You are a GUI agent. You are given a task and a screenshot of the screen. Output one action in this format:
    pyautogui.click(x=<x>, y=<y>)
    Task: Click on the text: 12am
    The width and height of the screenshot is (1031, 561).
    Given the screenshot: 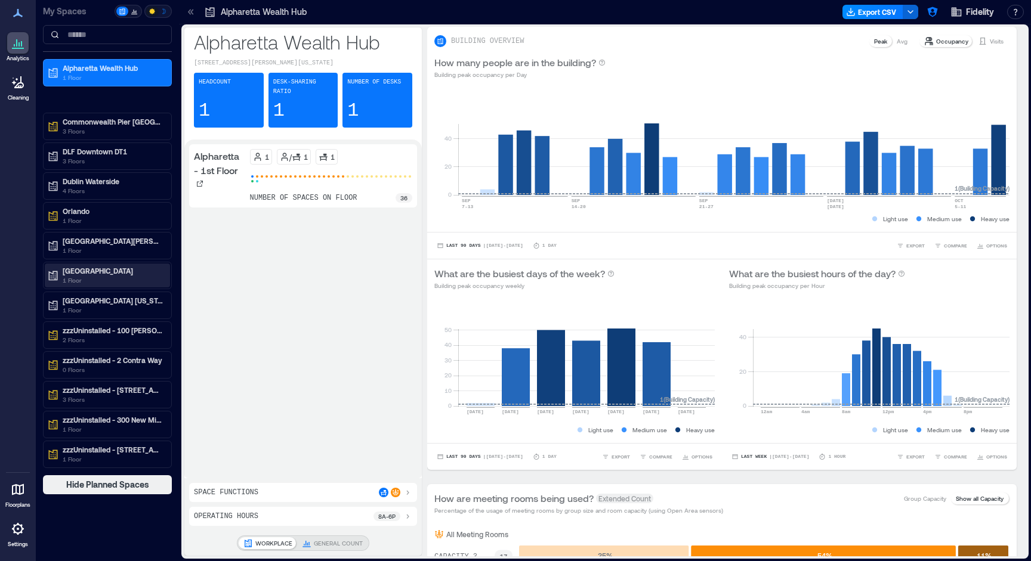 What is the action you would take?
    pyautogui.click(x=766, y=412)
    